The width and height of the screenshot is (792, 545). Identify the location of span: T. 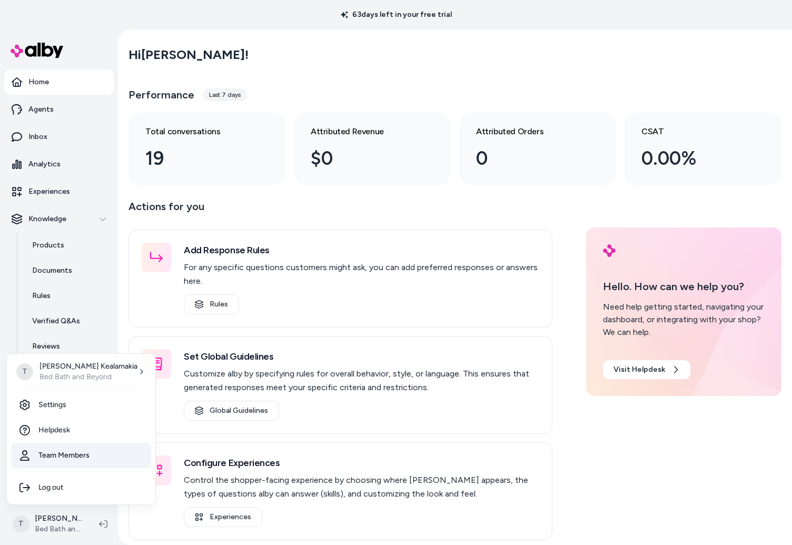
(25, 372).